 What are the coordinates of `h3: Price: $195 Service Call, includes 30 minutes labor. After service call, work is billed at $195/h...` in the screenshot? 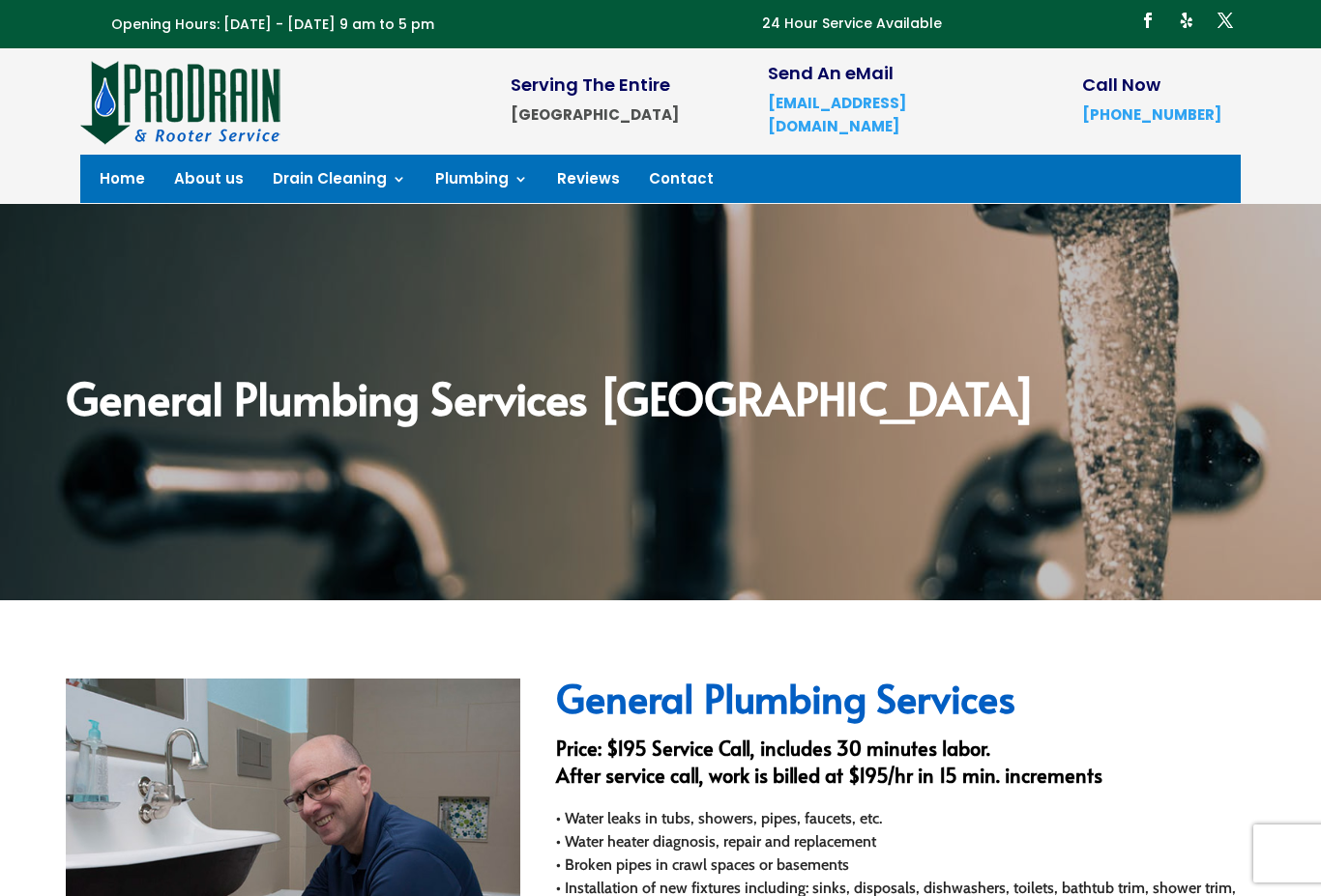 It's located at (905, 767).